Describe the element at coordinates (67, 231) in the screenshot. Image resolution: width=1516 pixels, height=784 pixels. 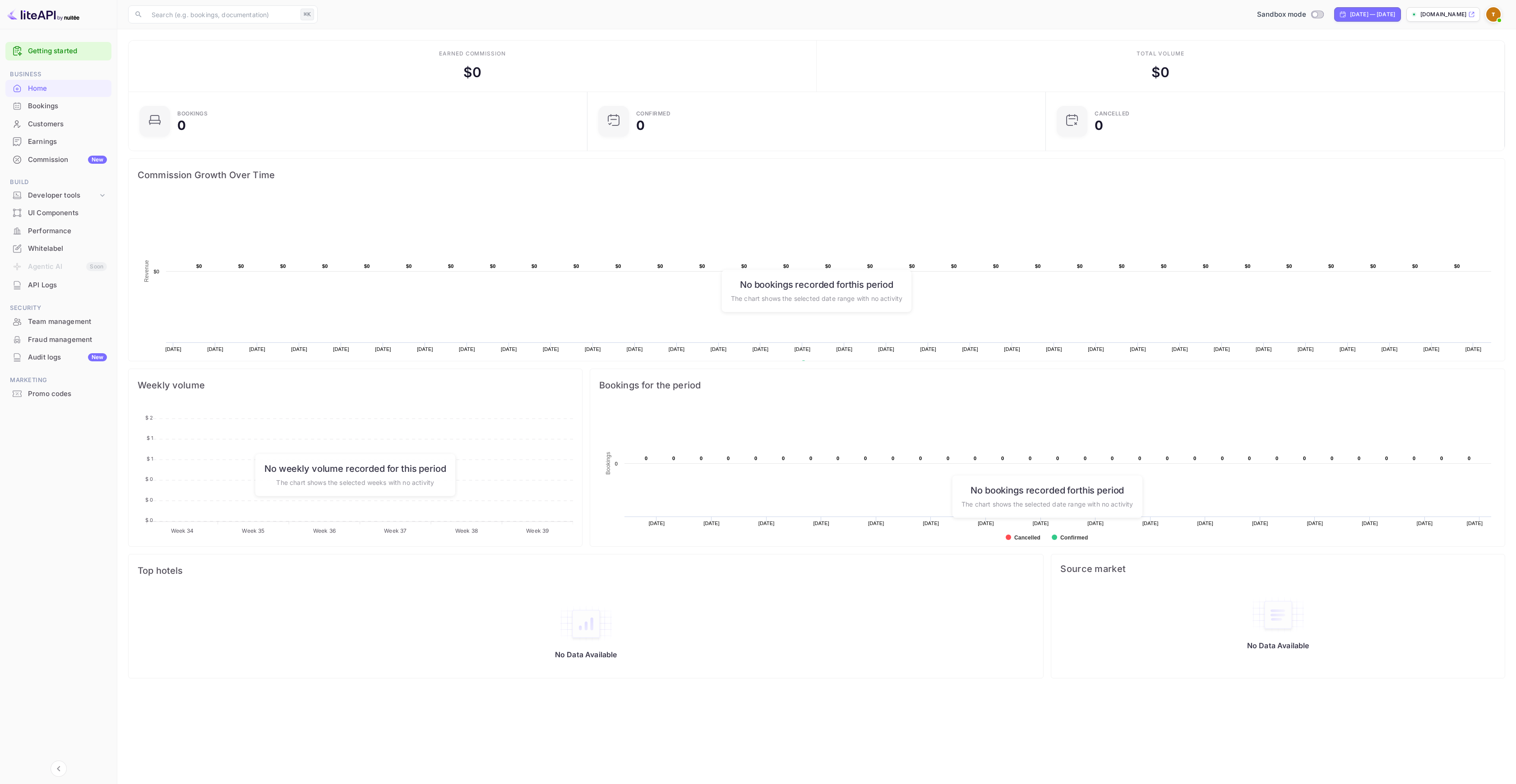
I see `div: Performance` at that location.